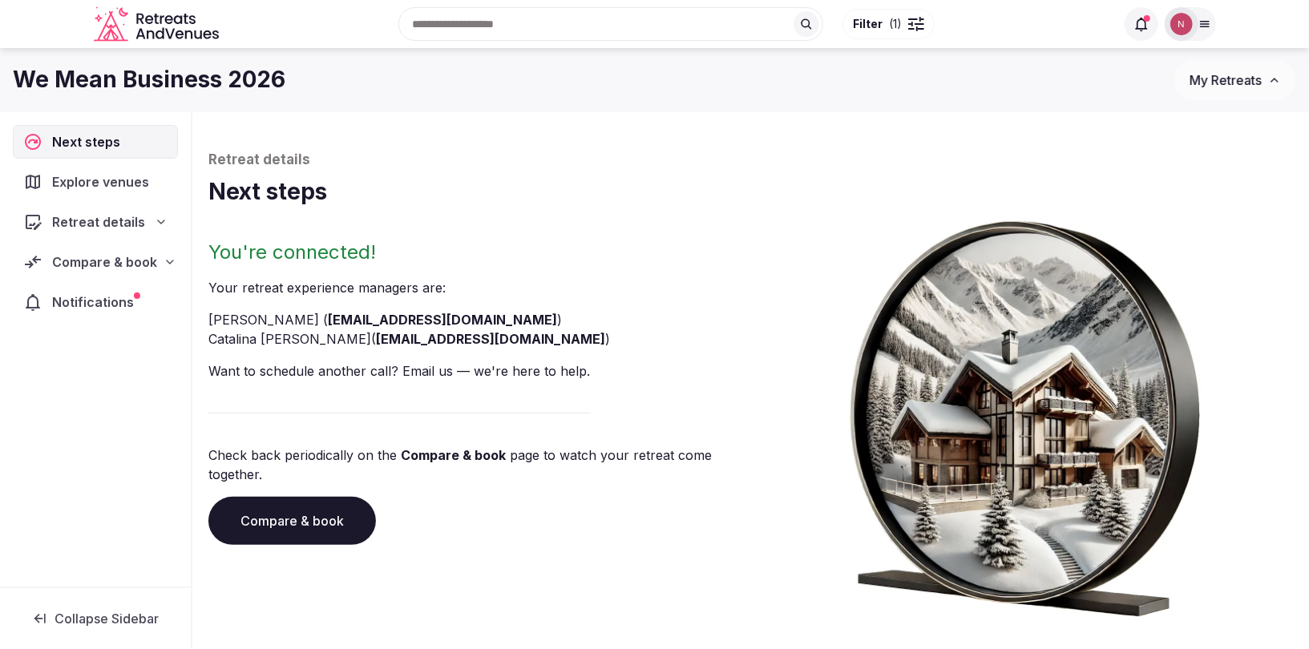 The width and height of the screenshot is (1309, 649). Describe the element at coordinates (158, 24) in the screenshot. I see `a: Visit the homepage` at that location.